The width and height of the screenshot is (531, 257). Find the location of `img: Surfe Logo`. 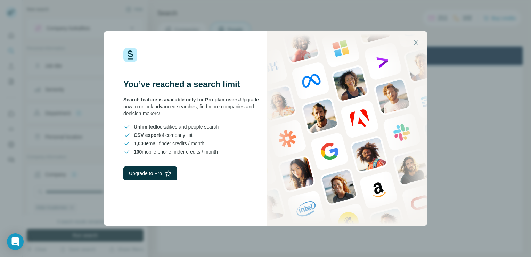

img: Surfe Logo is located at coordinates (130, 55).